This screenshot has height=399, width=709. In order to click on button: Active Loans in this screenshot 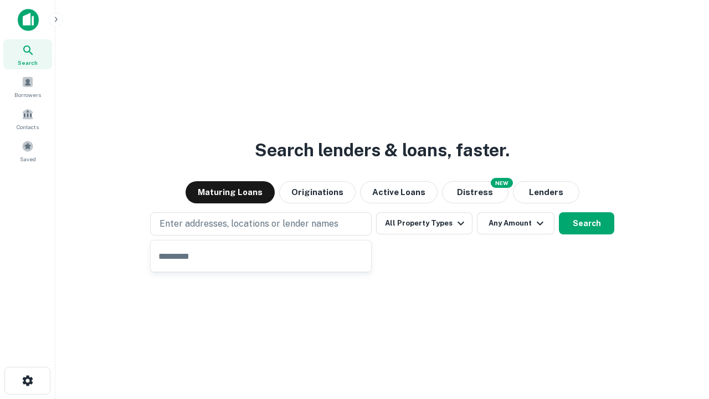, I will do `click(399, 192)`.